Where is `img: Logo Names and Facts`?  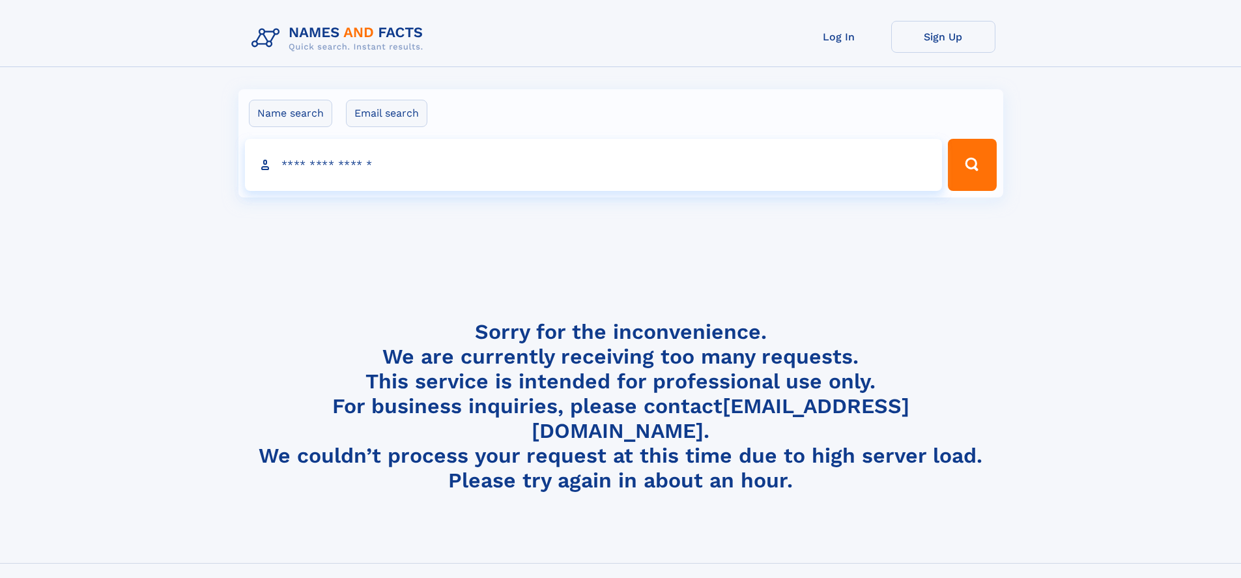
img: Logo Names and Facts is located at coordinates (340, 38).